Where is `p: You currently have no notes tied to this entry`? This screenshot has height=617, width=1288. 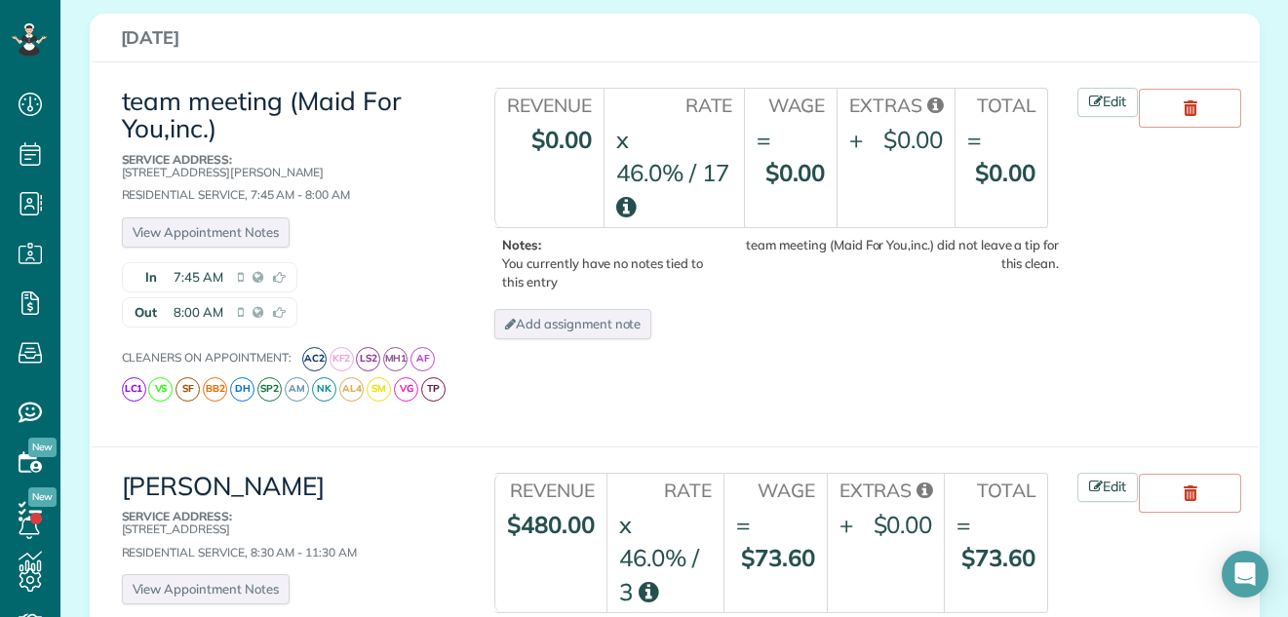 p: You currently have no notes tied to this entry is located at coordinates (611, 263).